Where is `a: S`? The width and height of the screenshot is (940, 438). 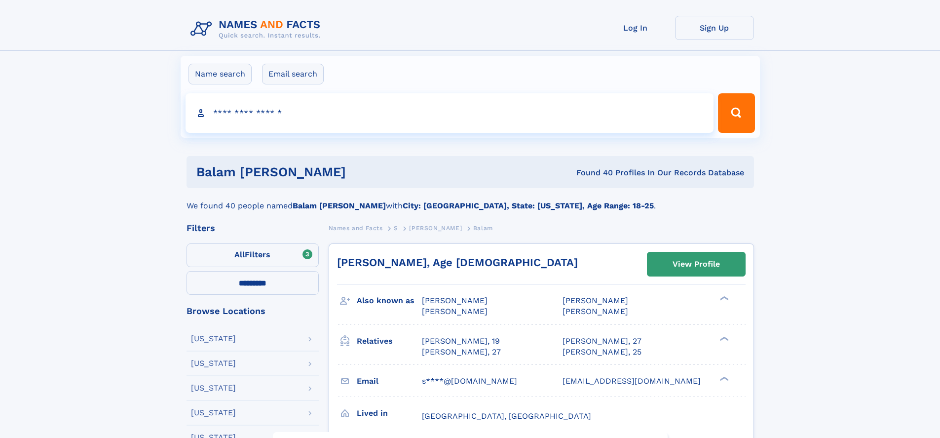 a: S is located at coordinates (396, 227).